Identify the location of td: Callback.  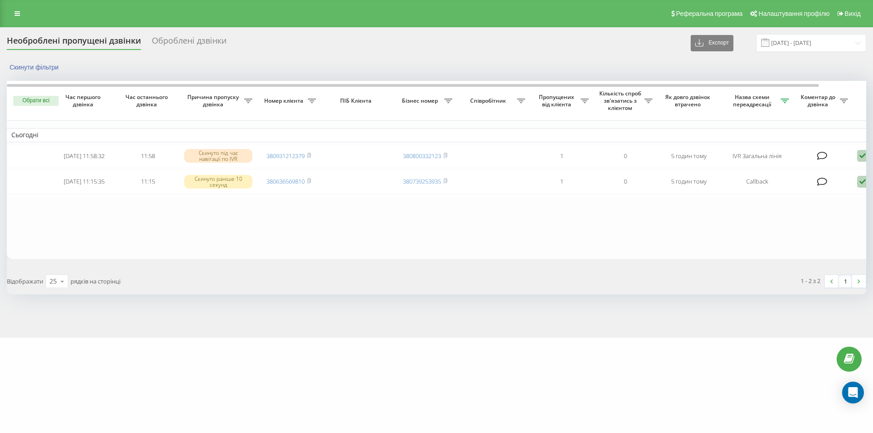
(757, 181).